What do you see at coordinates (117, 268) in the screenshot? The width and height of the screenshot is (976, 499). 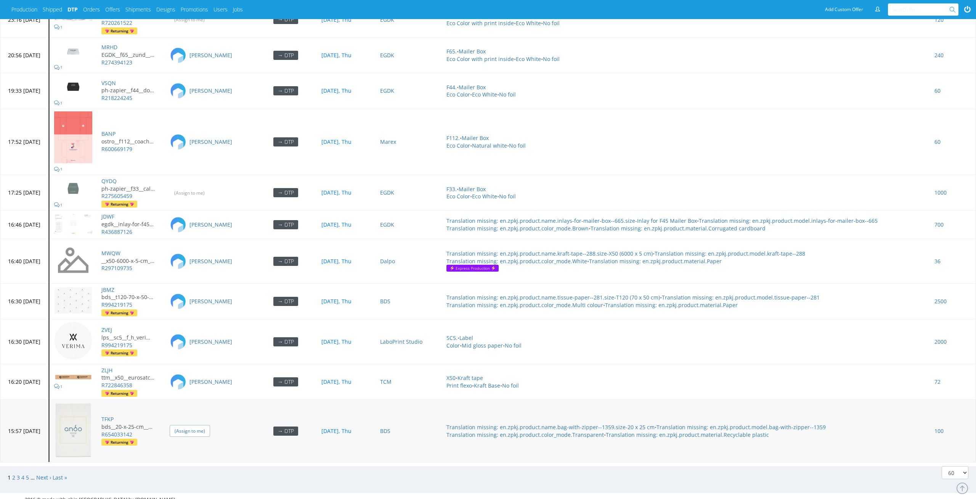 I see `a: R297109735` at bounding box center [117, 268].